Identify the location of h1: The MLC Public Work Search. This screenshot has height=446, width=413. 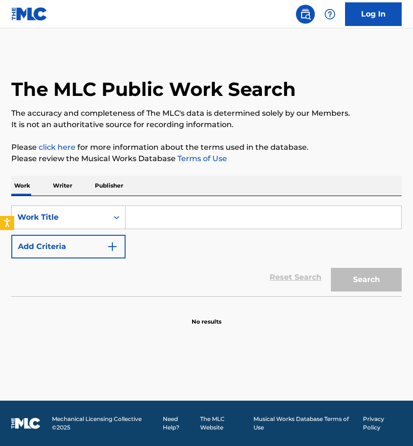
(154, 89).